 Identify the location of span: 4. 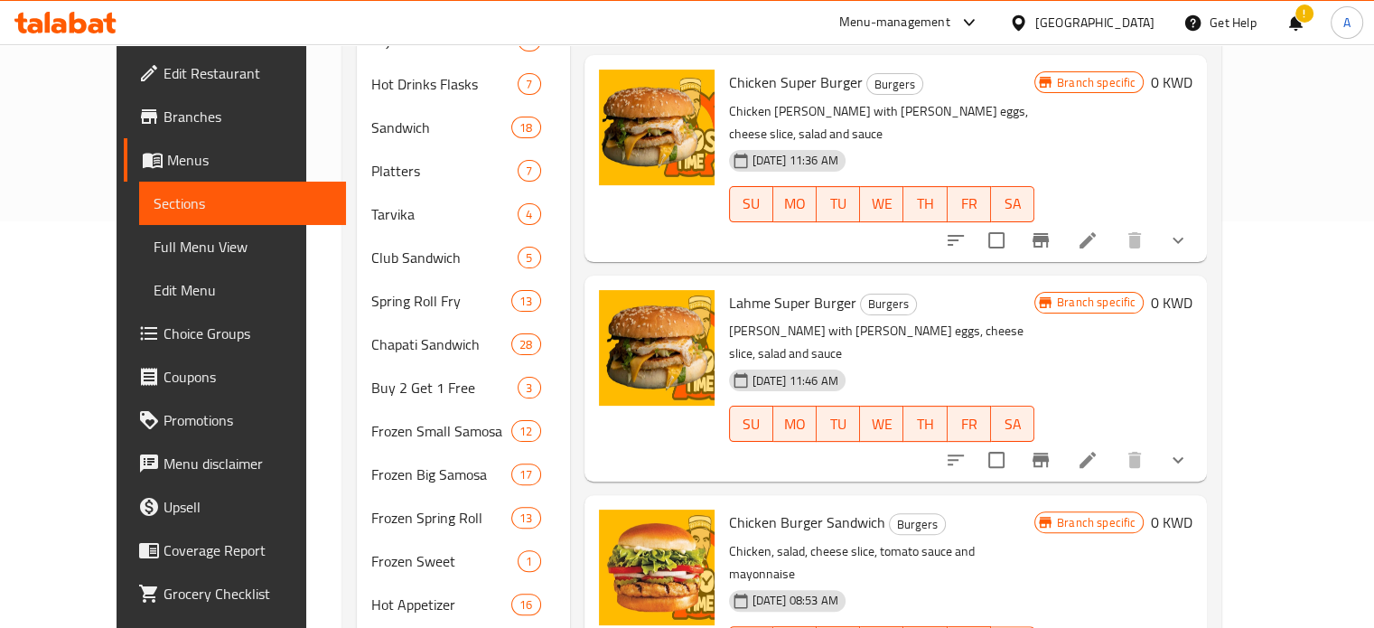
(528, 214).